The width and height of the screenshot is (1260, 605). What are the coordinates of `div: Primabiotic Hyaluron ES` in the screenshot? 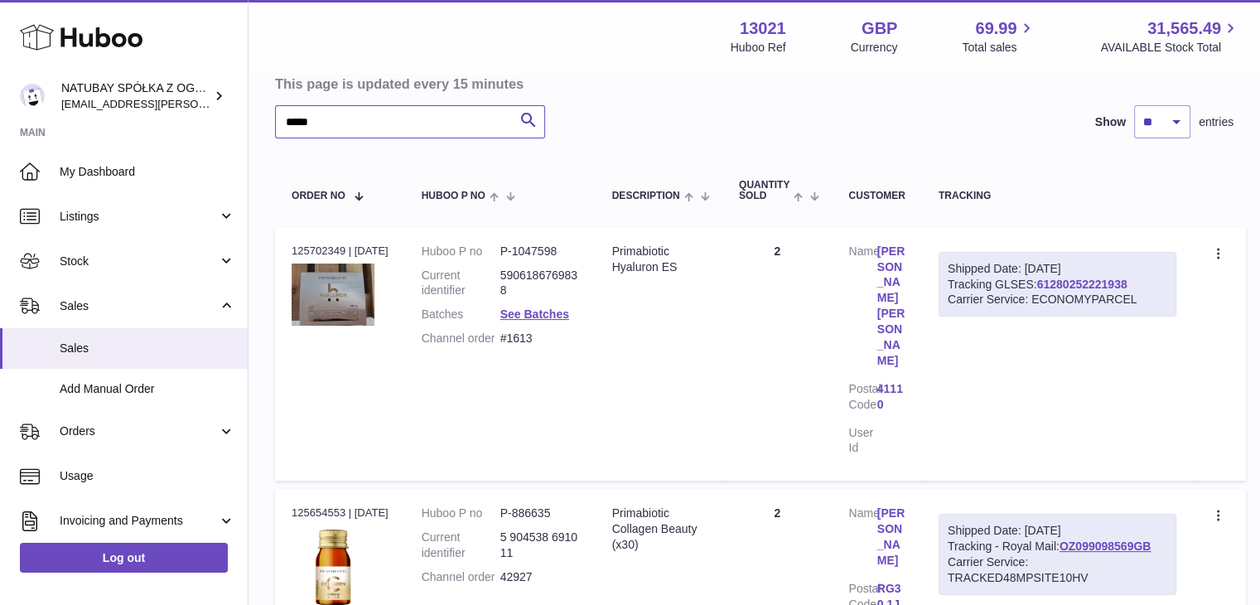 It's located at (658, 259).